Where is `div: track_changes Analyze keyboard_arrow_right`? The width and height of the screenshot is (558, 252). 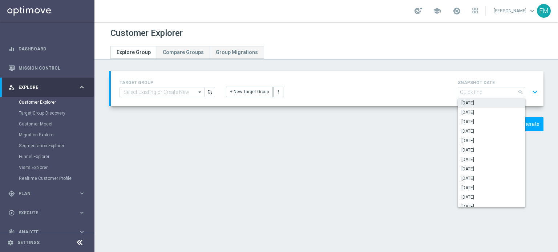 div: track_changes Analyze keyboard_arrow_right is located at coordinates (47, 232).